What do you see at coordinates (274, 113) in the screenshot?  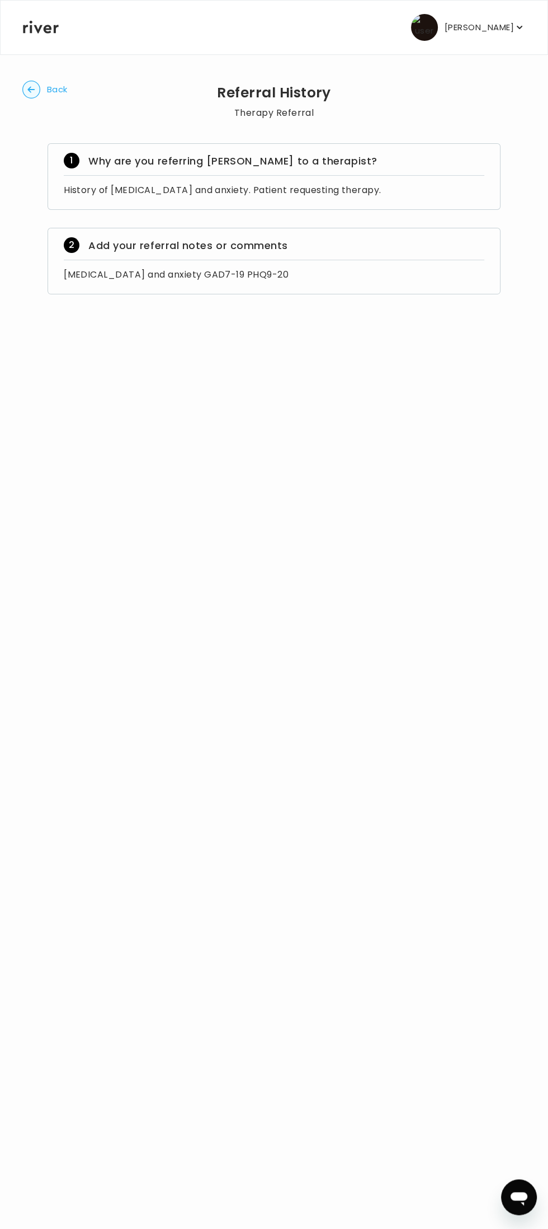 I see `p: Therapy Referral` at bounding box center [274, 113].